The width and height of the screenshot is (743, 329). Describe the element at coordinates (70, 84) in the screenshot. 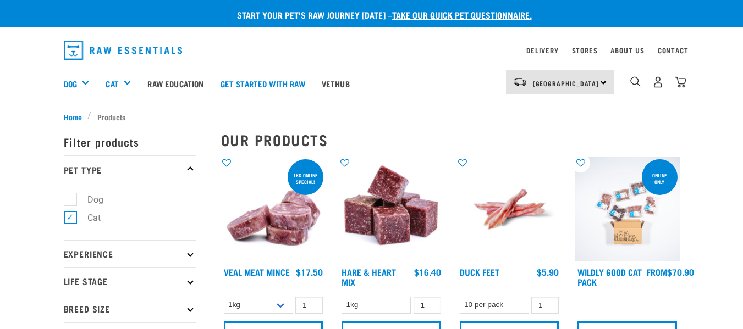

I see `a: Dog` at that location.